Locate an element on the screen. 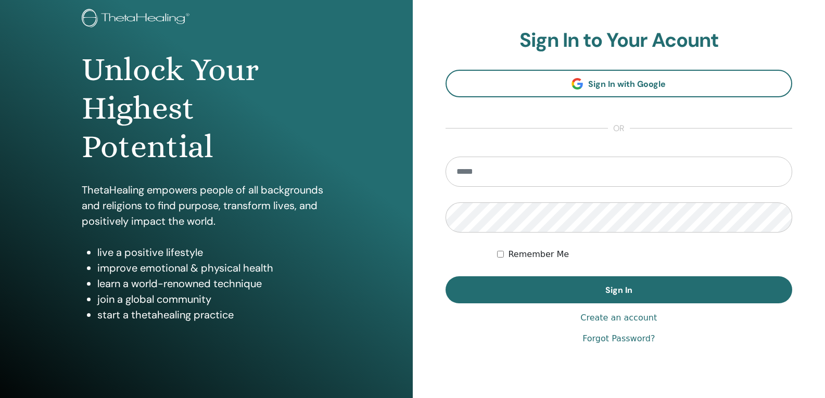 The width and height of the screenshot is (825, 398). a: Create an account is located at coordinates (619, 318).